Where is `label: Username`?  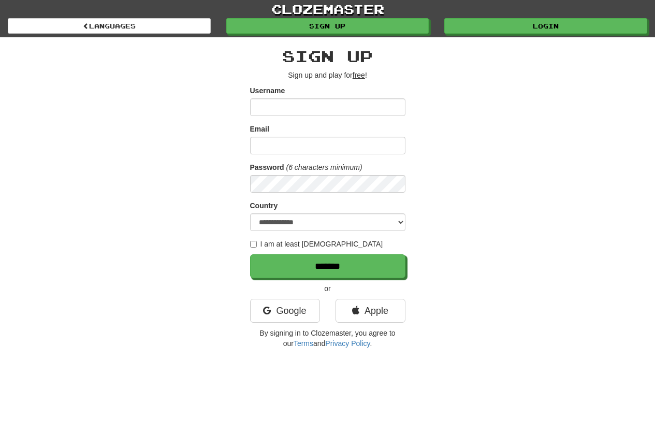 label: Username is located at coordinates (268, 91).